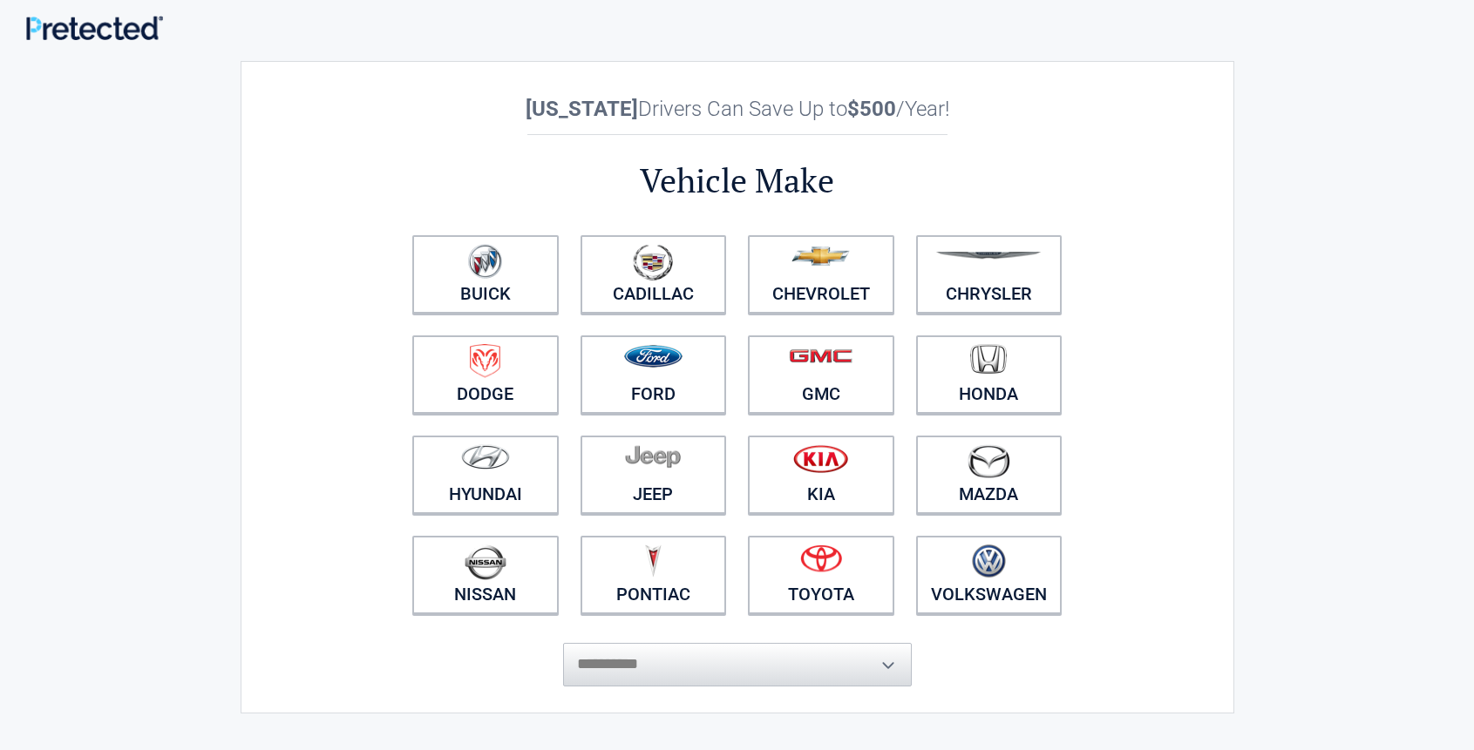  Describe the element at coordinates (485, 562) in the screenshot. I see `img: nissan` at that location.